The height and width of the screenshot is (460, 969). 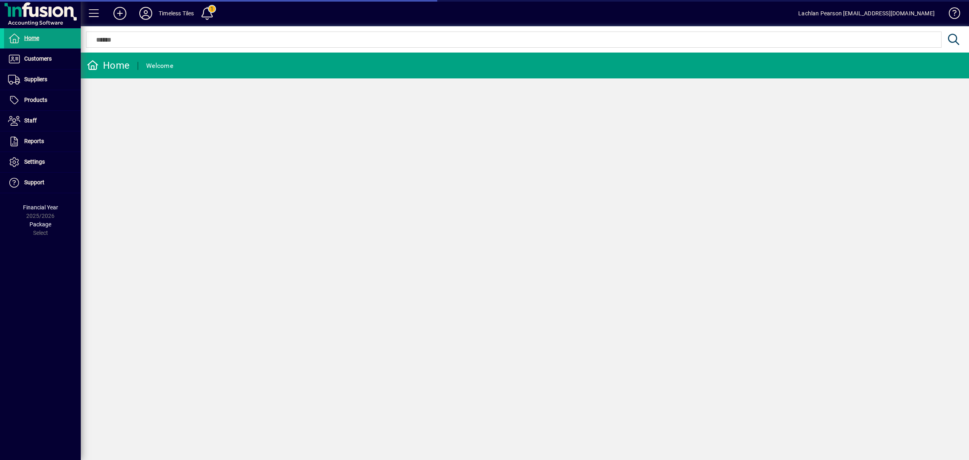 I want to click on button: Profile, so click(x=146, y=13).